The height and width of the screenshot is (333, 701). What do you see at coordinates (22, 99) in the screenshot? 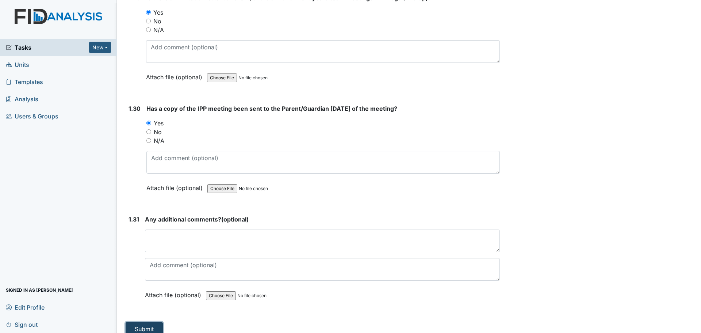
I see `span: Analysis` at bounding box center [22, 99].